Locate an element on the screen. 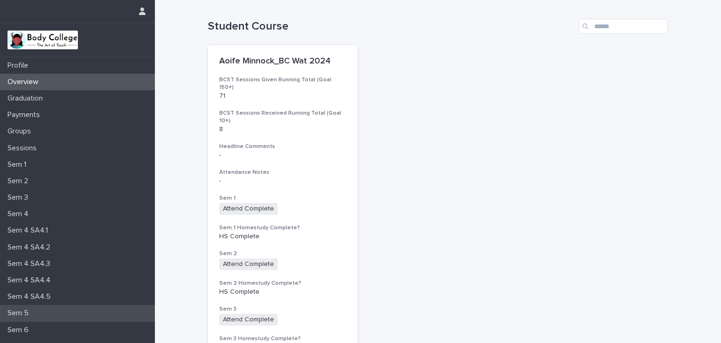 The height and width of the screenshot is (343, 721). h3: Sem 1 Homestudy Complete? is located at coordinates (283, 228).